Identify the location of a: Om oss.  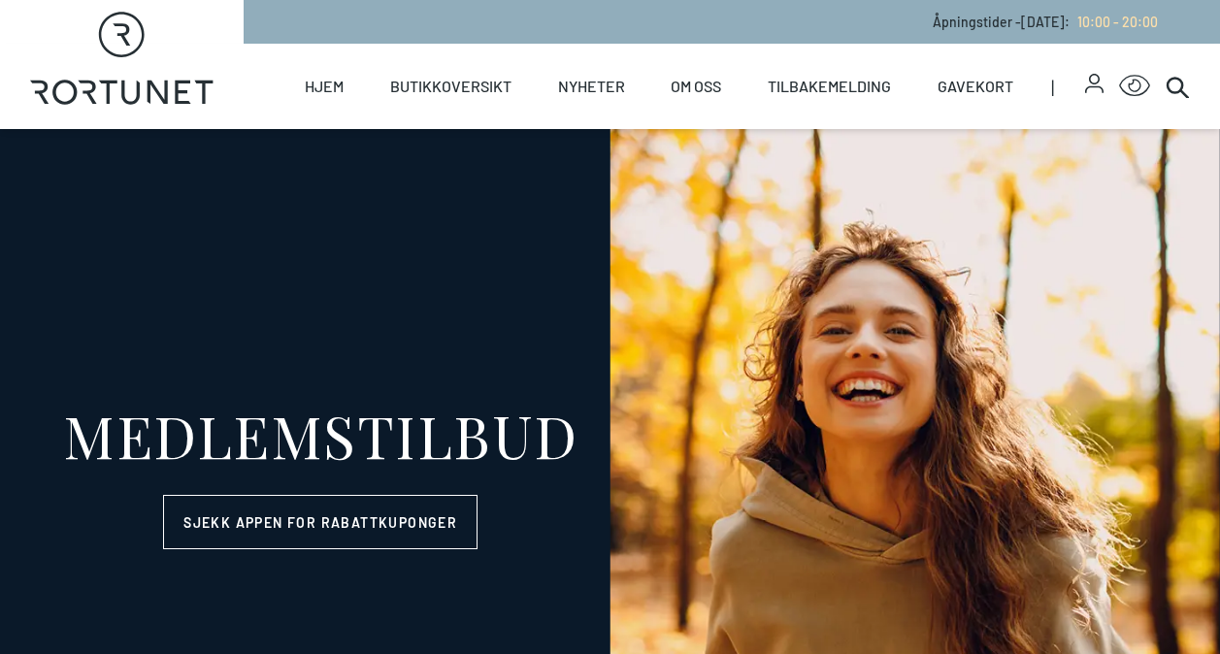
(696, 86).